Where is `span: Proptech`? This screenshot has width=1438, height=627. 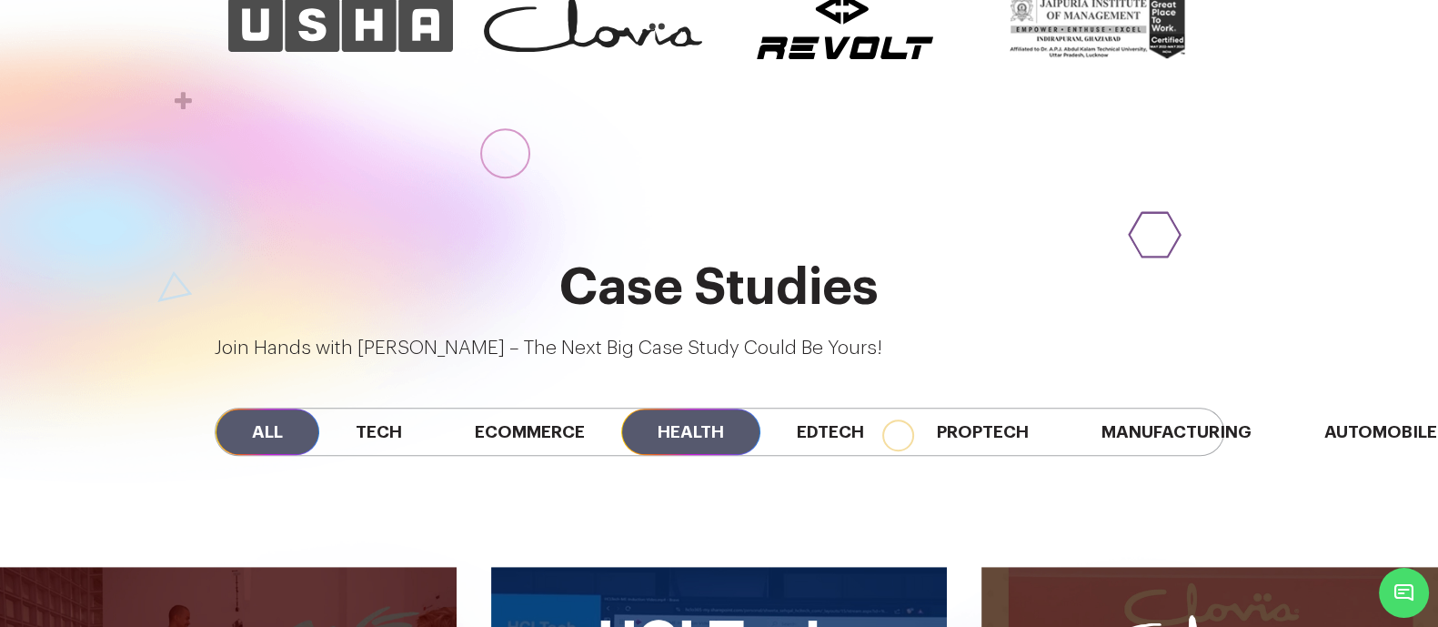
span: Proptech is located at coordinates (983, 431).